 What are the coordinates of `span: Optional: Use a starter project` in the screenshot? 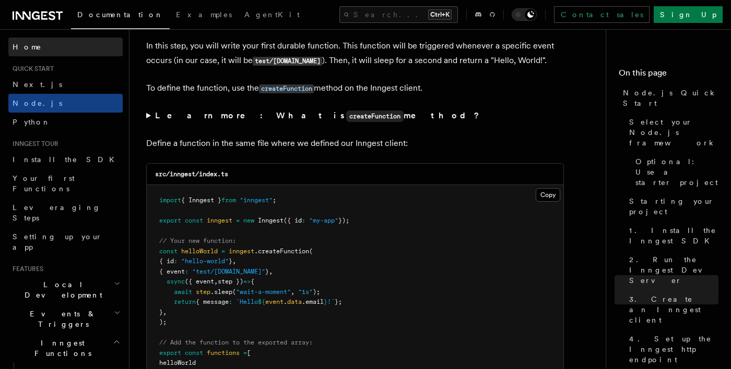 It's located at (676, 172).